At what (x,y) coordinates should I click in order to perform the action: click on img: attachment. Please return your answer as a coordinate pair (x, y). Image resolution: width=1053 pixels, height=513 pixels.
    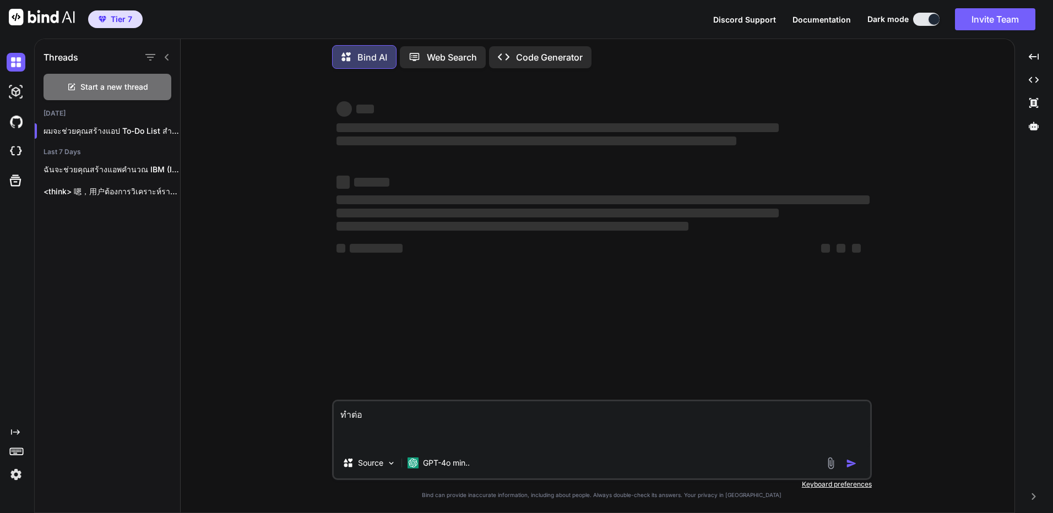
    Looking at the image, I should click on (830, 463).